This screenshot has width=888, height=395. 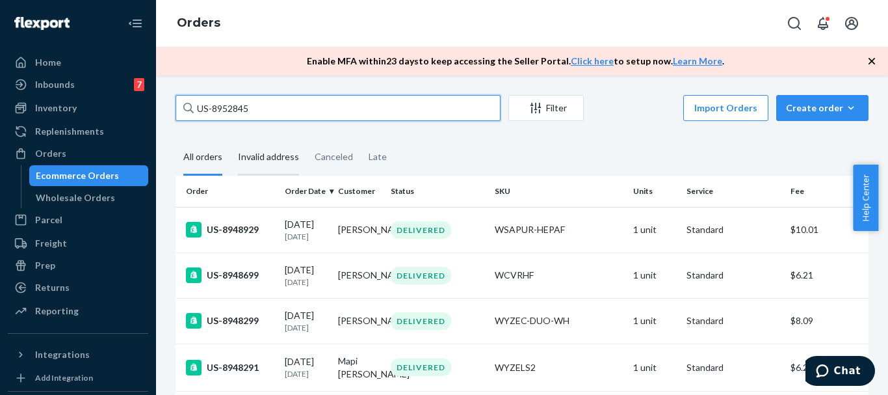 What do you see at coordinates (438, 191) in the screenshot?
I see `th: Status` at bounding box center [438, 191].